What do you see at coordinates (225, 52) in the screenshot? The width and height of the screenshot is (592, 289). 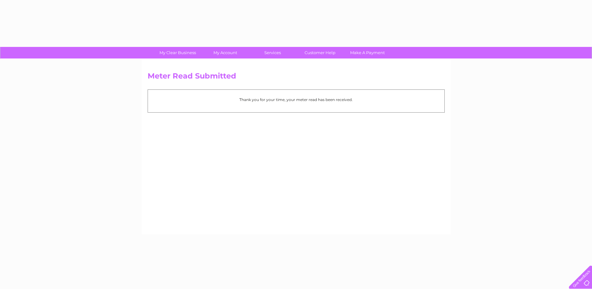 I see `a: My Account` at bounding box center [225, 52].